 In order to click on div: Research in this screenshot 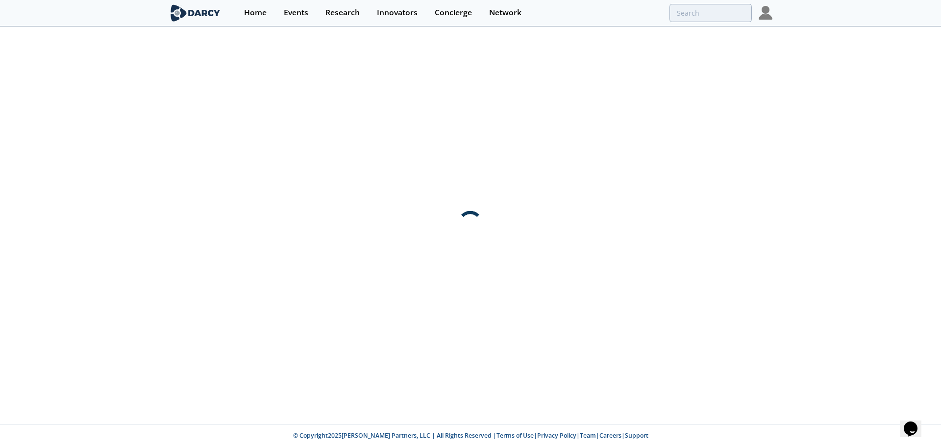, I will do `click(343, 13)`.